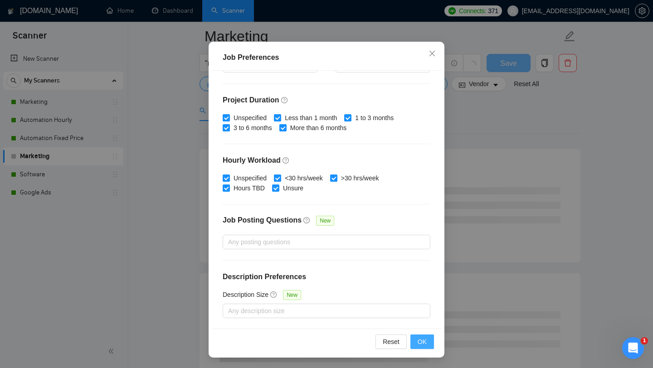 The height and width of the screenshot is (368, 653). What do you see at coordinates (304, 178) in the screenshot?
I see `span: <30 hrs/week` at bounding box center [304, 178].